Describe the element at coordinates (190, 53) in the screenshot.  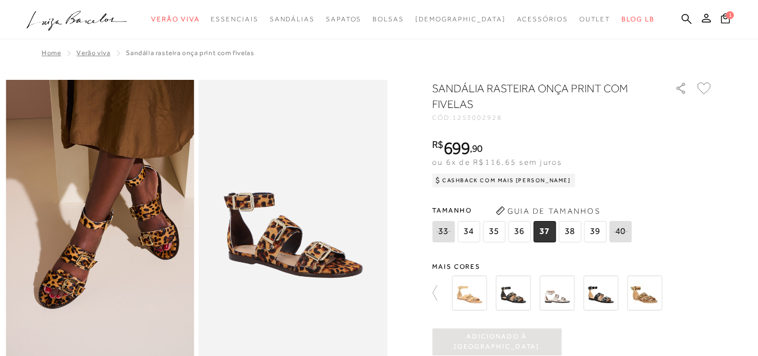
I see `span: SANDÁLIA RASTEIRA ONÇA PRINT COM FIVELAS` at that location.